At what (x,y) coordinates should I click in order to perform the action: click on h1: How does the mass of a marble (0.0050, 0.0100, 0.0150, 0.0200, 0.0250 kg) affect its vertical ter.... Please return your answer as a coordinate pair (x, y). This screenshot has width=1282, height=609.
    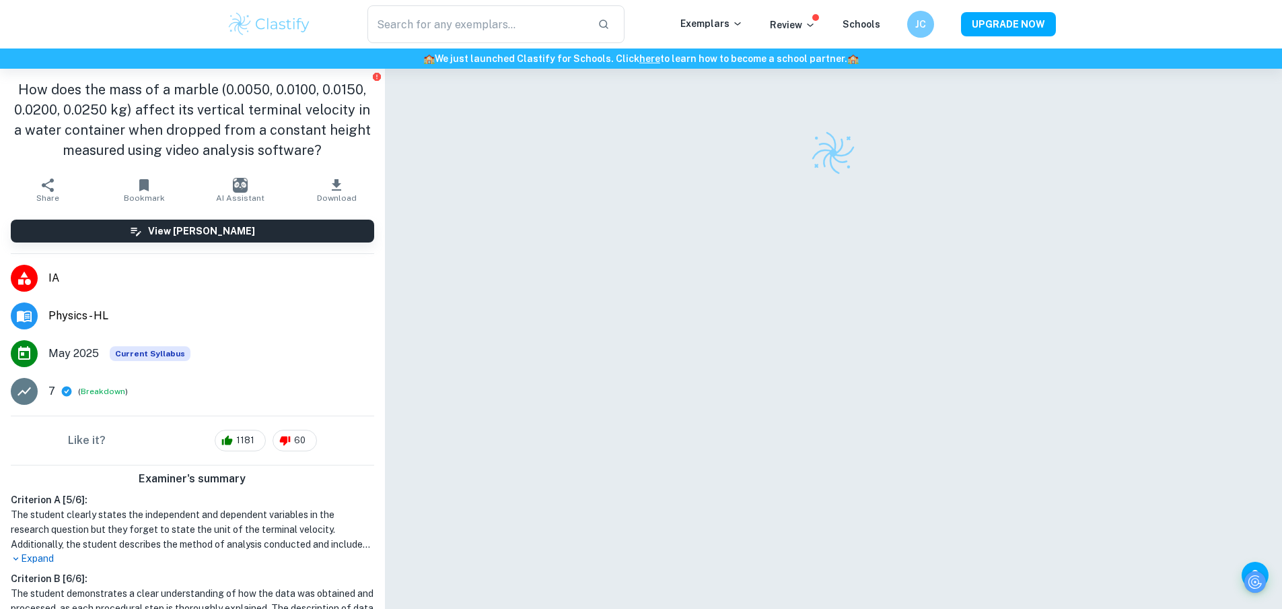
    Looking at the image, I should click on (193, 120).